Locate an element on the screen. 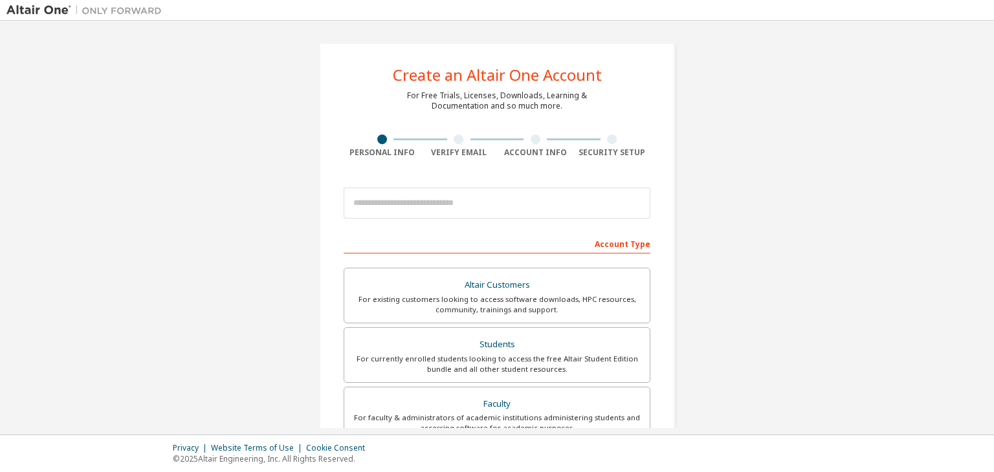 The image size is (994, 472). div: Create an Altair One Account is located at coordinates (497, 75).